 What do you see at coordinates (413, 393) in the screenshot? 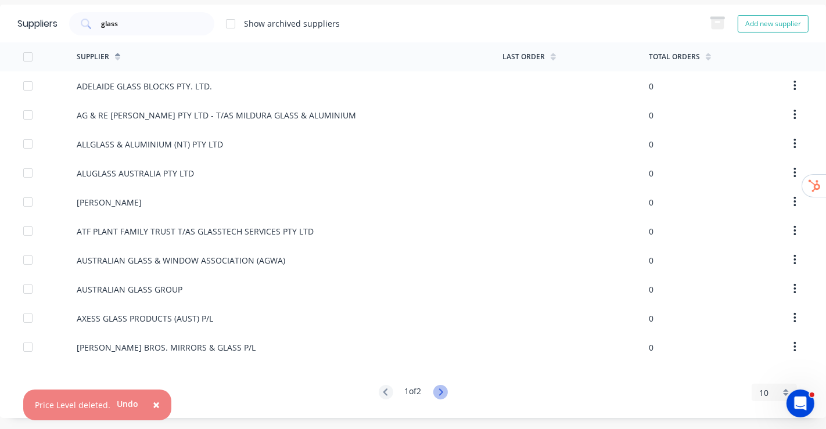
I see `div: 1 of 2` at bounding box center [413, 393].